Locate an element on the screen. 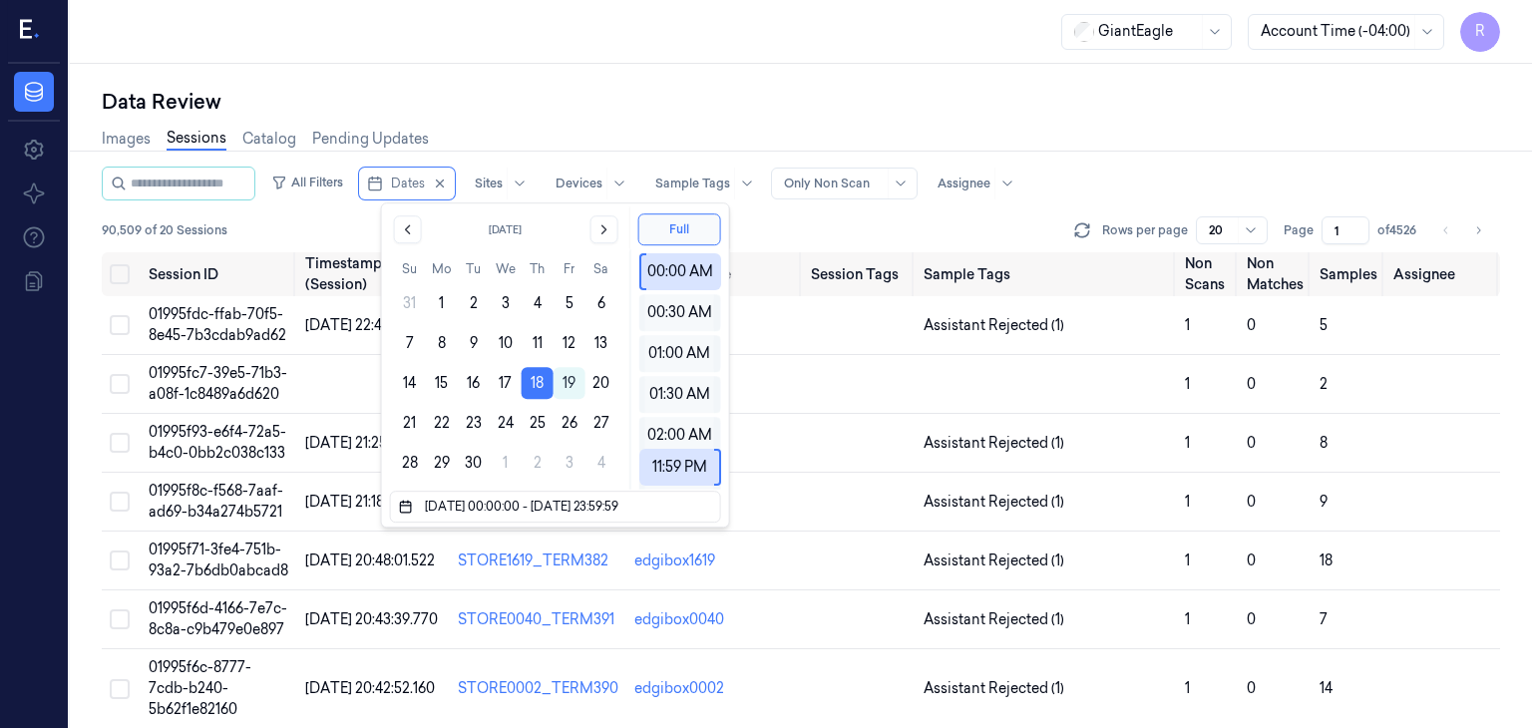  button: Tuesday, September 23rd, 2025 is located at coordinates (474, 423).